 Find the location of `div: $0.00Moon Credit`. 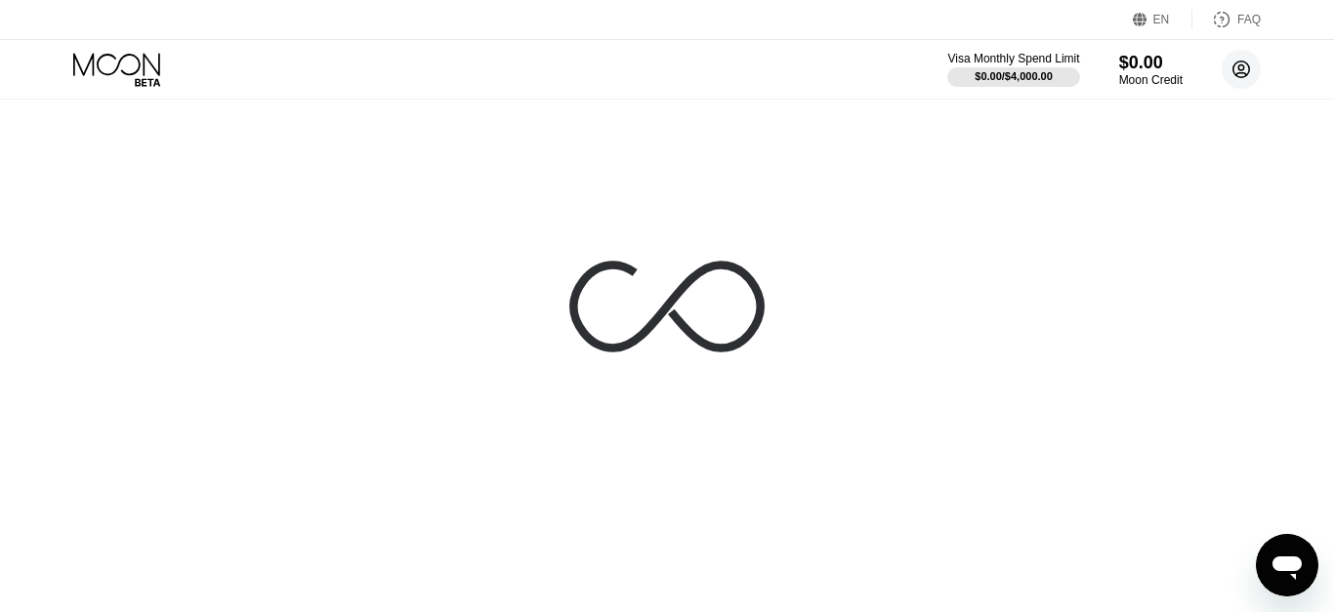

div: $0.00Moon Credit is located at coordinates (1150, 69).